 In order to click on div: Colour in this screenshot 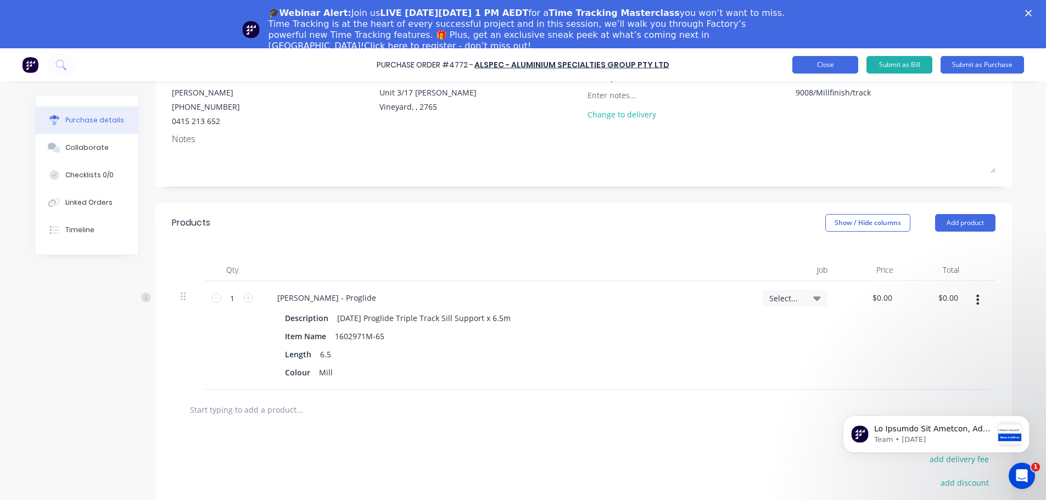, I will do `click(297, 372)`.